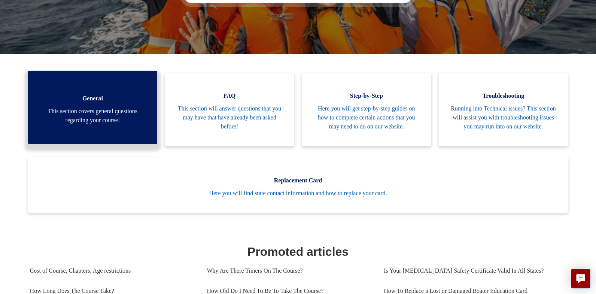 The image size is (596, 294). Describe the element at coordinates (298, 180) in the screenshot. I see `span: Replacement Card` at that location.